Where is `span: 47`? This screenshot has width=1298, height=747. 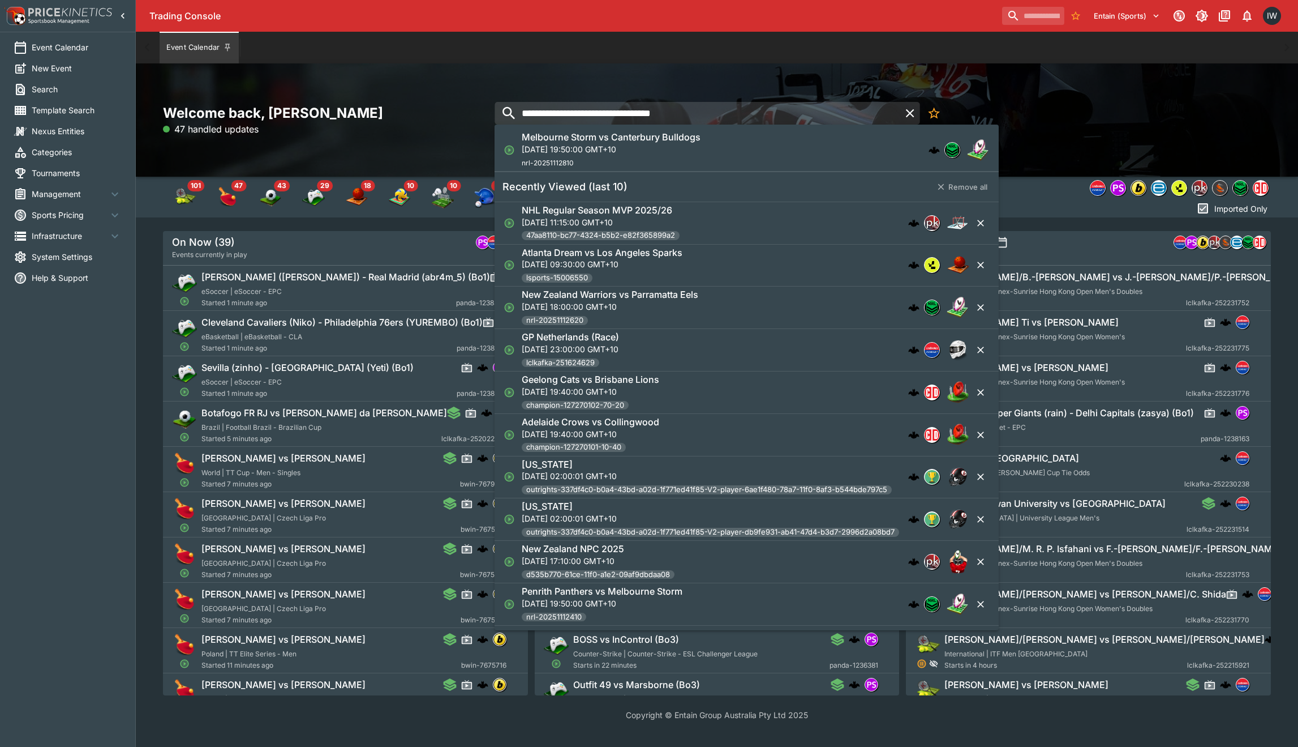
span: 47 is located at coordinates (238, 186).